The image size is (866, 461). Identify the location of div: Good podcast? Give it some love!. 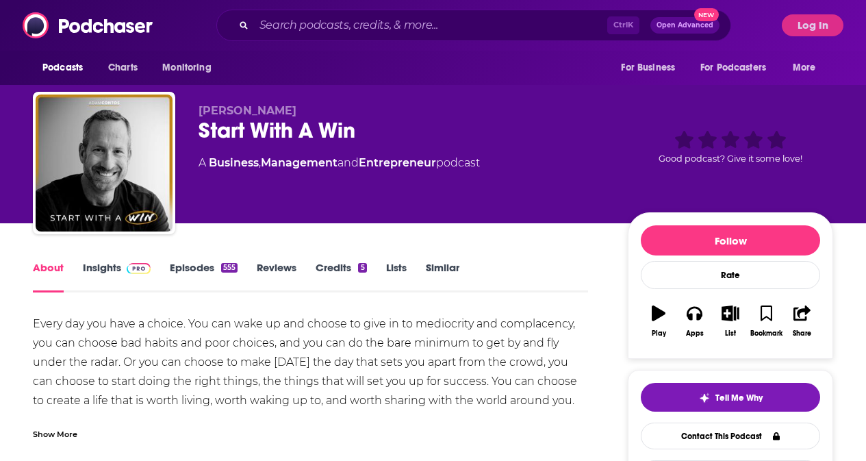
(730, 146).